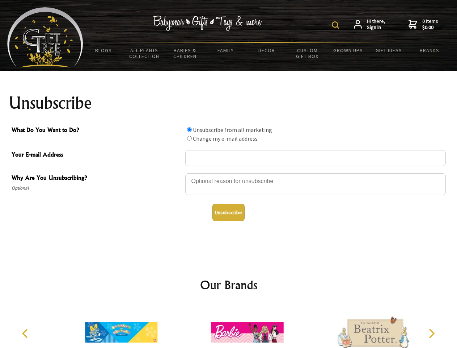  What do you see at coordinates (267, 50) in the screenshot?
I see `a: Decor` at bounding box center [267, 50].